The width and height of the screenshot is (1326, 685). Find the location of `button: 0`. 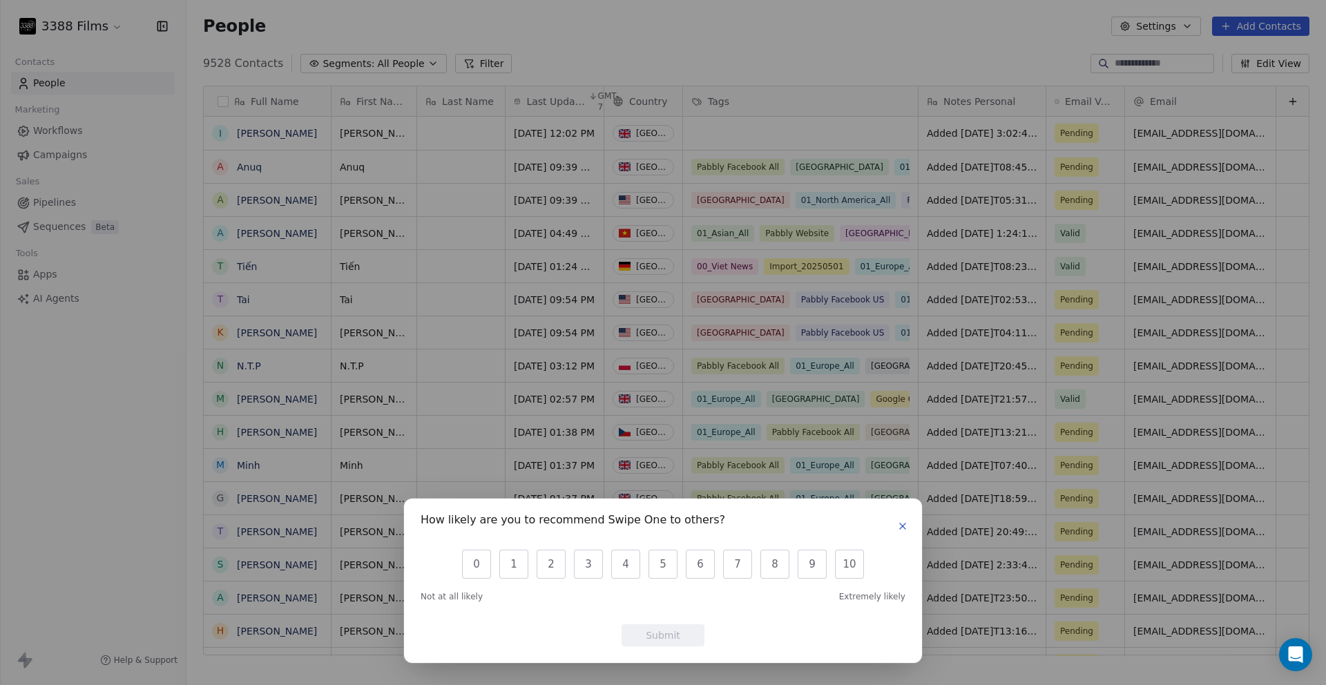

button: 0 is located at coordinates (477, 564).